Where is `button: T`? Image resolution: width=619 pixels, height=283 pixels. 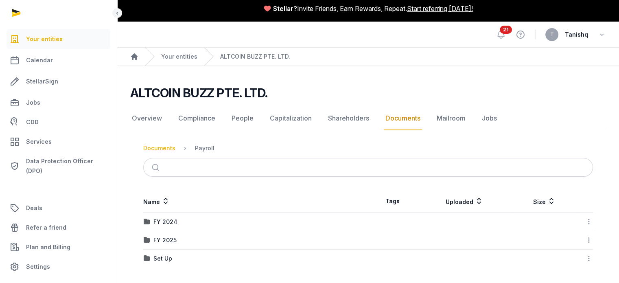
button: T is located at coordinates (552, 35).